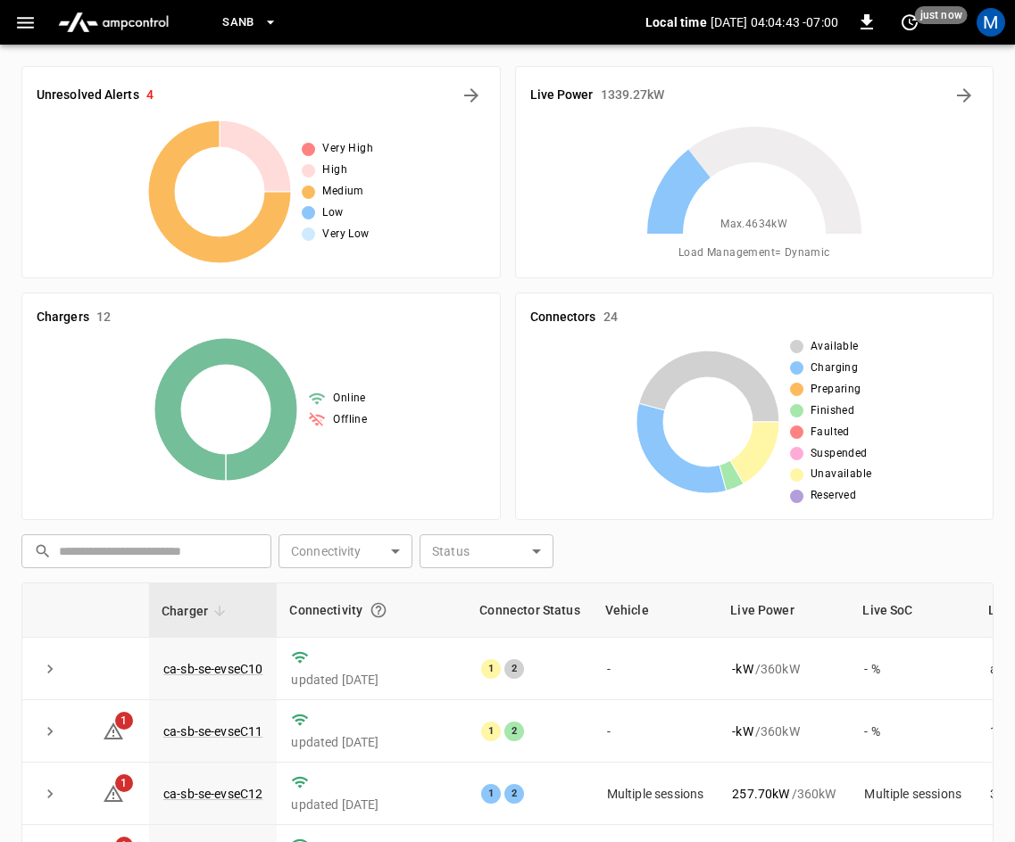 The width and height of the screenshot is (1015, 842). I want to click on span: High, so click(335, 170).